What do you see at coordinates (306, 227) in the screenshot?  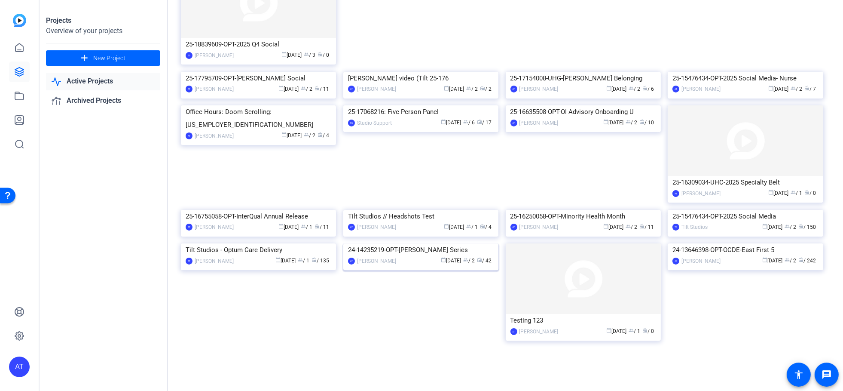 I see `span: / 1` at bounding box center [306, 227].